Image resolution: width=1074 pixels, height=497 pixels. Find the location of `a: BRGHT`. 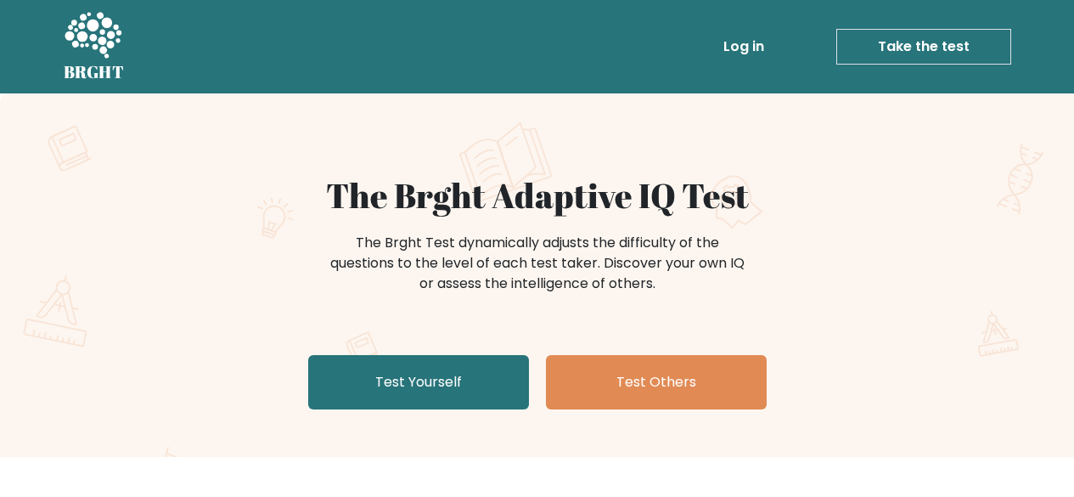

a: BRGHT is located at coordinates (94, 47).